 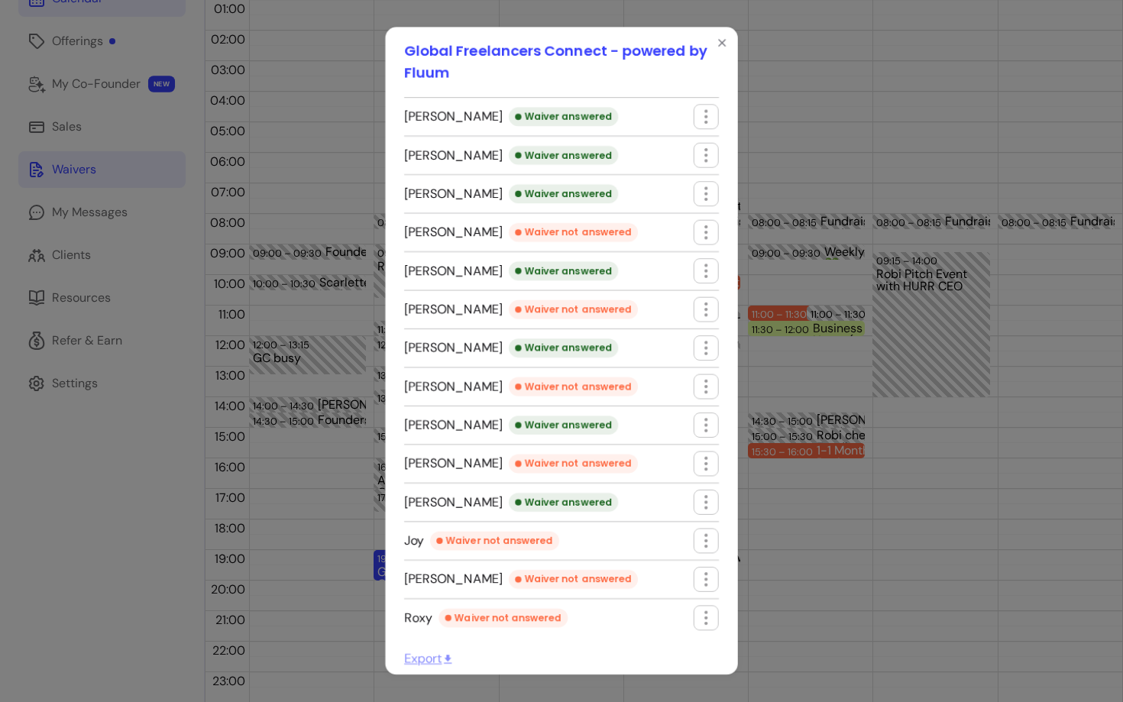 What do you see at coordinates (486, 618) in the screenshot?
I see `span: Roxy` at bounding box center [486, 618].